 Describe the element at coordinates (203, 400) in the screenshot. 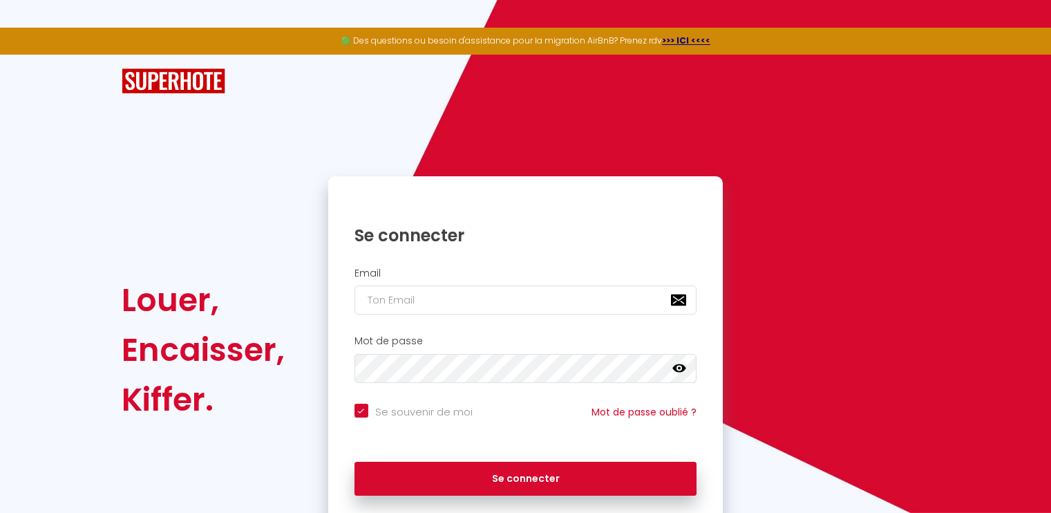

I see `div: Kiffer.` at that location.